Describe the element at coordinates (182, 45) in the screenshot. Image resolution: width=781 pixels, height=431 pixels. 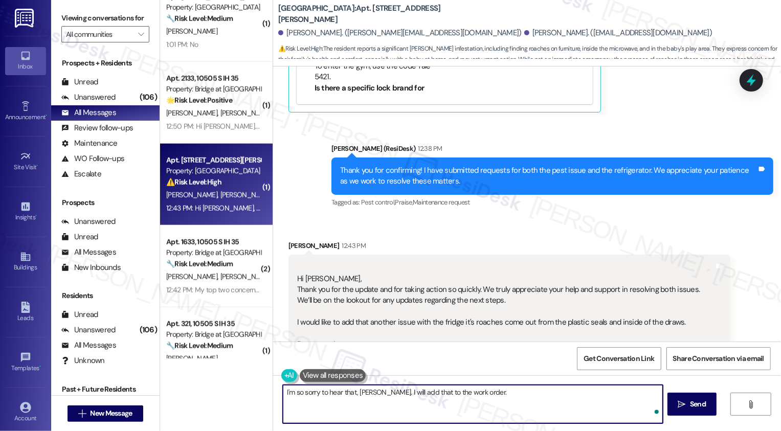
I see `div: 1:01 PM: No` at that location.